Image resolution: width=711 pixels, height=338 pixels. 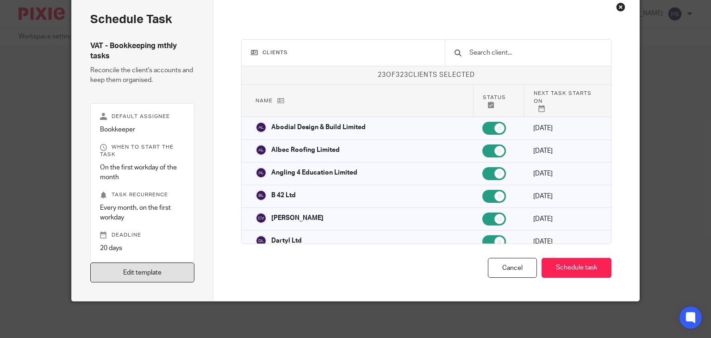 I want to click on p: Default assignee, so click(x=143, y=117).